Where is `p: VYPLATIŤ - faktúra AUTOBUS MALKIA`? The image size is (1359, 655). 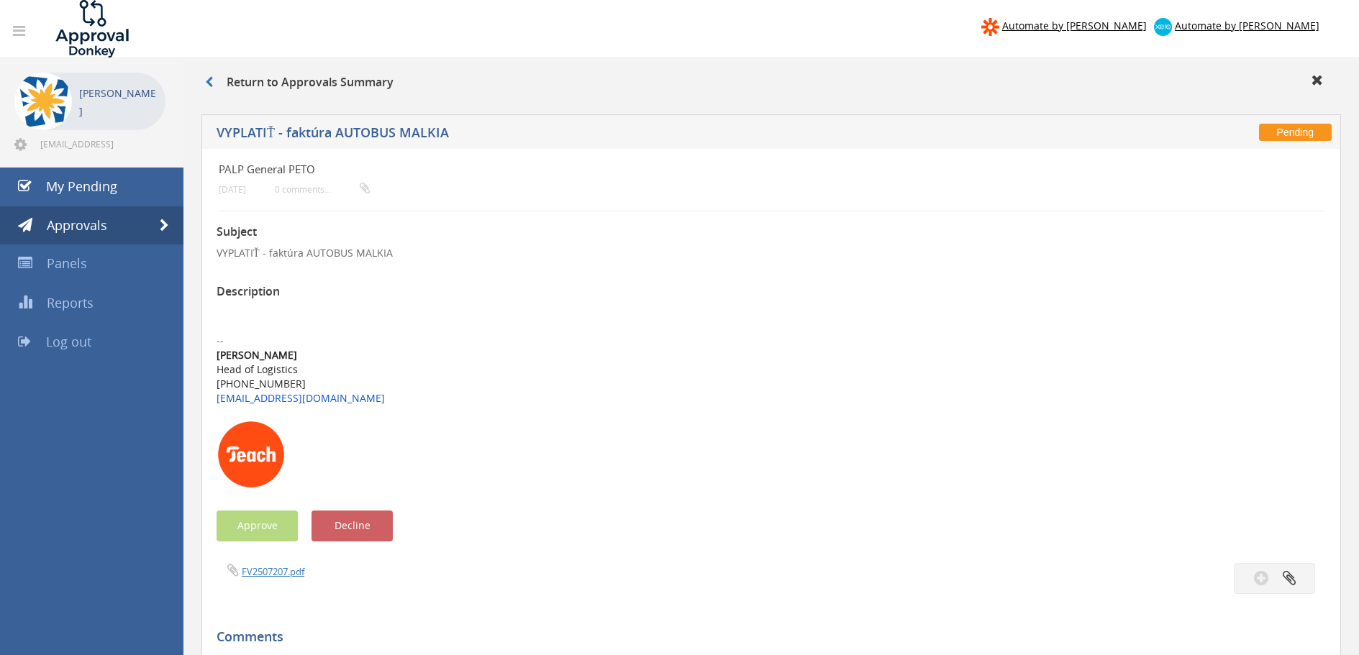
p: VYPLATIŤ - faktúra AUTOBUS MALKIA is located at coordinates (771, 253).